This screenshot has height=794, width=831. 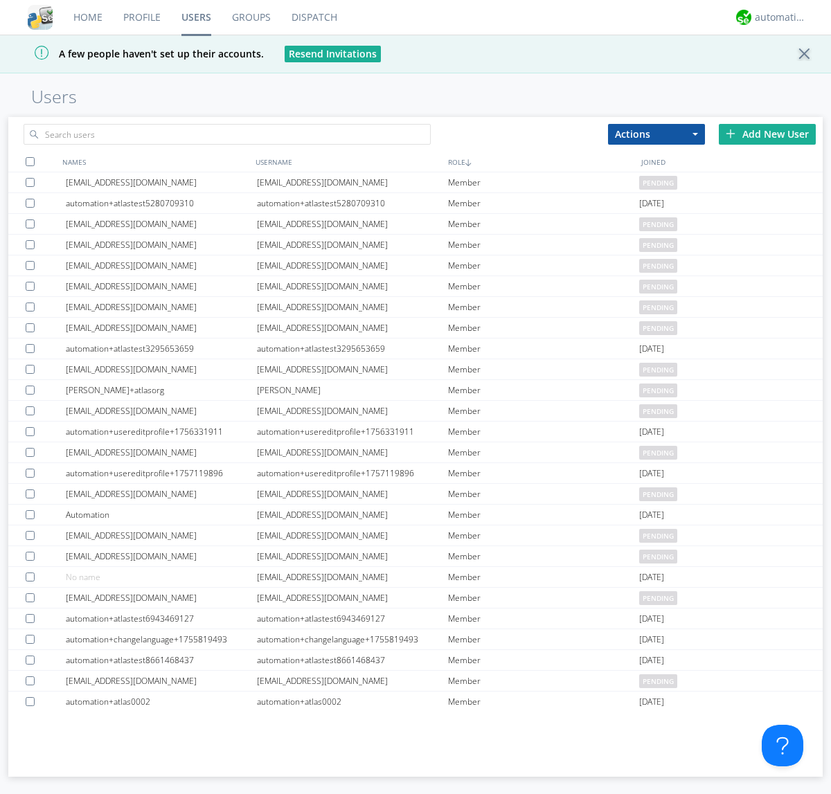 I want to click on span: No name, so click(x=83, y=577).